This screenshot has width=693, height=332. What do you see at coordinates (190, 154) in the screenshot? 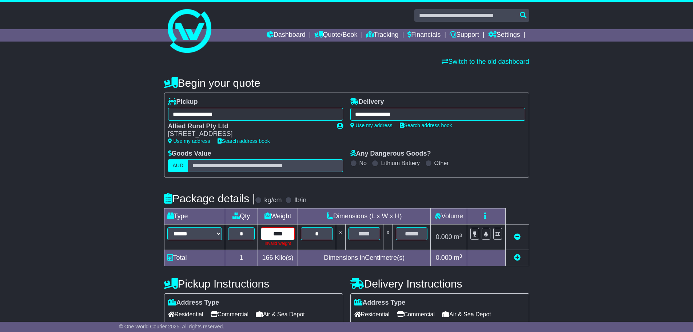
I see `label: Goods Value` at bounding box center [190, 154].